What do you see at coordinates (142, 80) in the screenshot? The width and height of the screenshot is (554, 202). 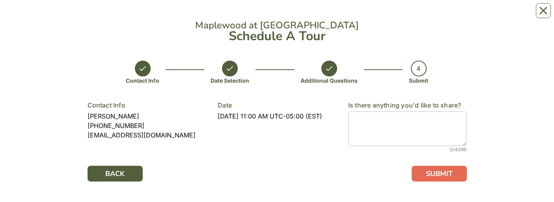 I see `div: Contact Info` at bounding box center [142, 80].